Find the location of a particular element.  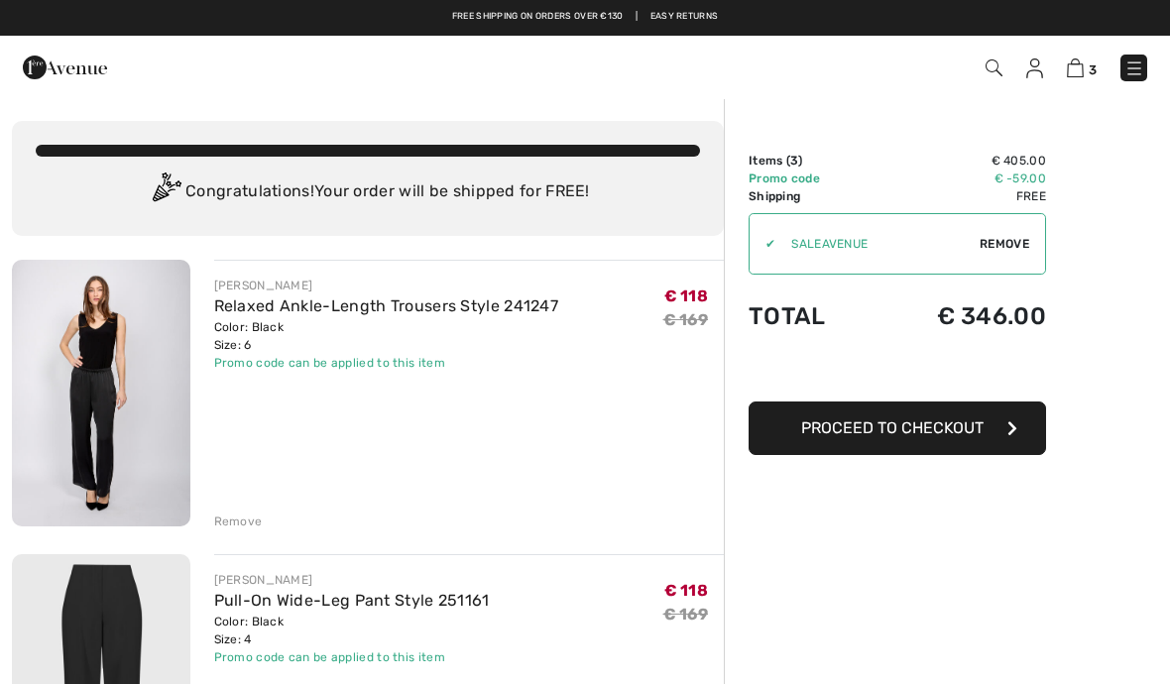

td: Total is located at coordinates (810, 316).